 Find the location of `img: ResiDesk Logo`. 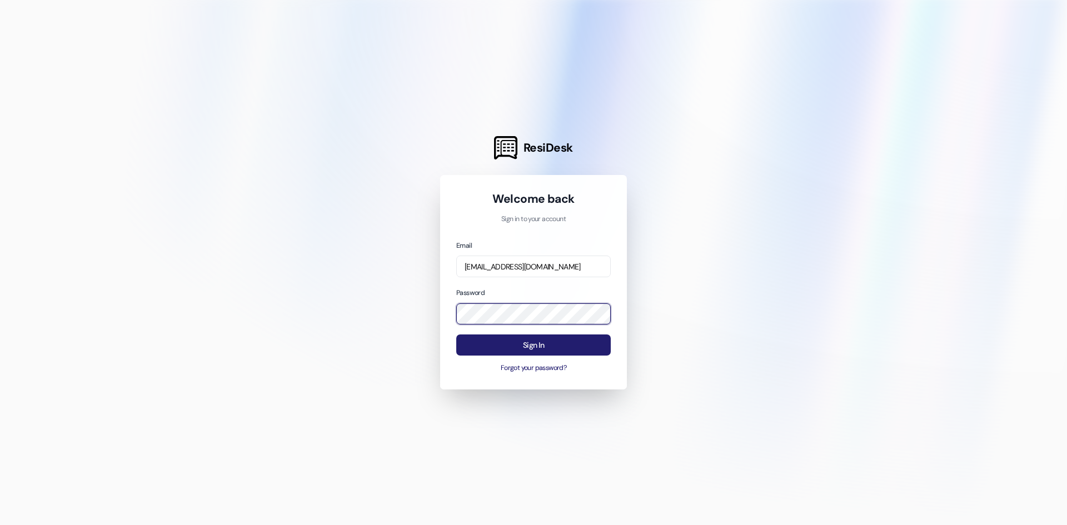

img: ResiDesk Logo is located at coordinates (506, 148).